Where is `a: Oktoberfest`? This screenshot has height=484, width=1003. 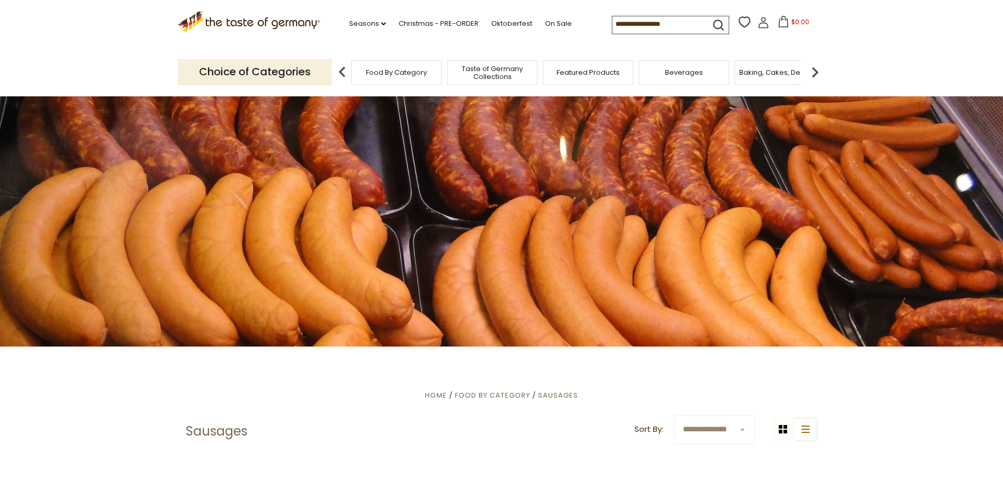
a: Oktoberfest is located at coordinates (512, 24).